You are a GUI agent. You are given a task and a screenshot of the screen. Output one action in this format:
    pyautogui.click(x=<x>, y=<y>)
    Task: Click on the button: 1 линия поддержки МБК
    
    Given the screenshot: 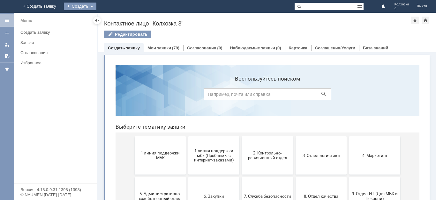 What is the action you would take?
    pyautogui.click(x=50, y=96)
    